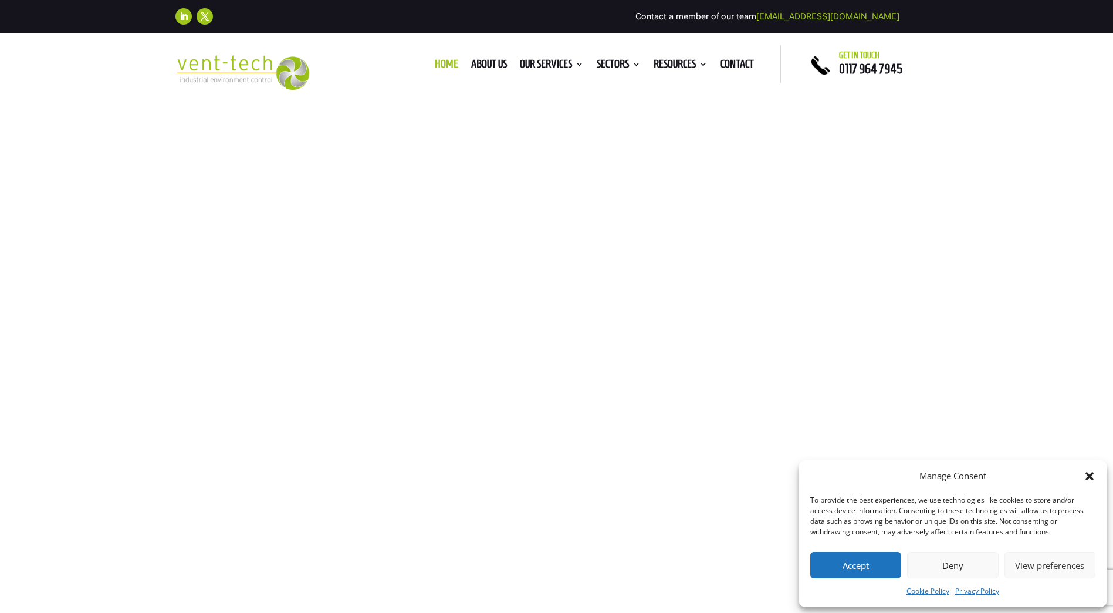  What do you see at coordinates (1090, 476) in the screenshot?
I see `div: Close dialog` at bounding box center [1090, 476].